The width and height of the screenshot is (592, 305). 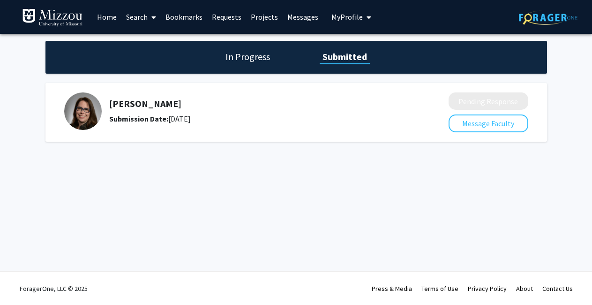 I want to click on a: Terms of Use, so click(x=440, y=288).